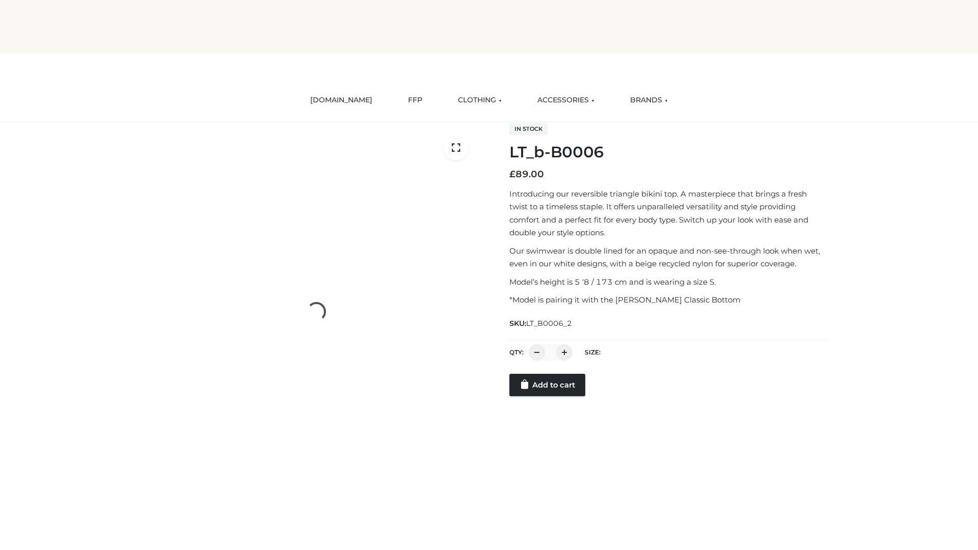  I want to click on a: Add to cart, so click(547, 385).